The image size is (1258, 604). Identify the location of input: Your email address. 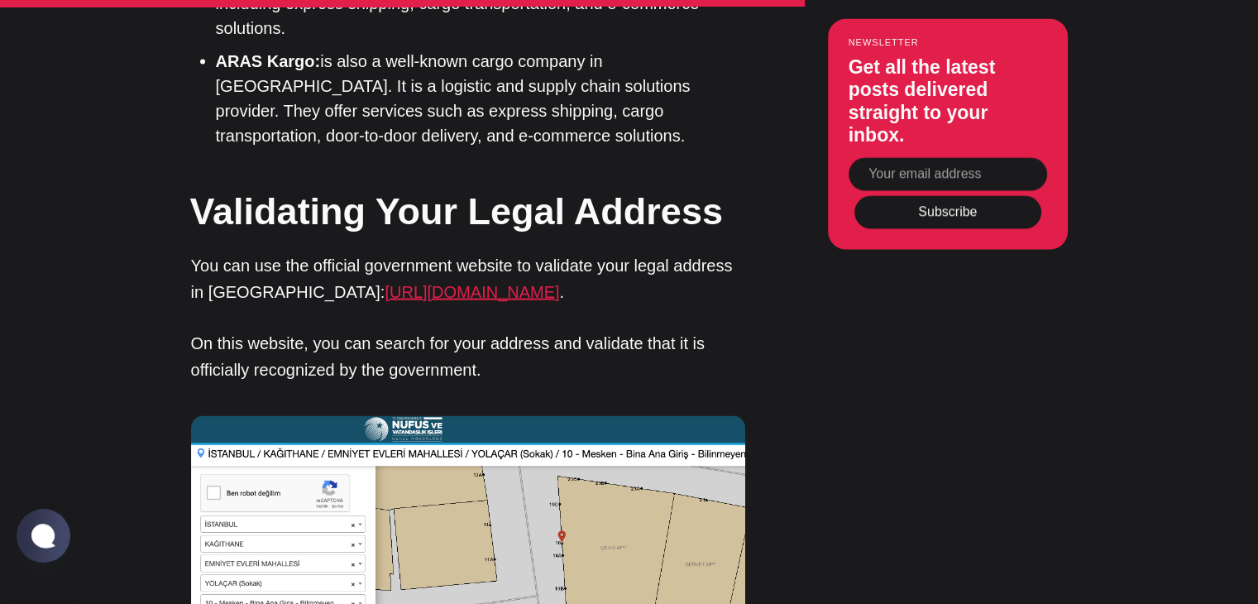
(948, 174).